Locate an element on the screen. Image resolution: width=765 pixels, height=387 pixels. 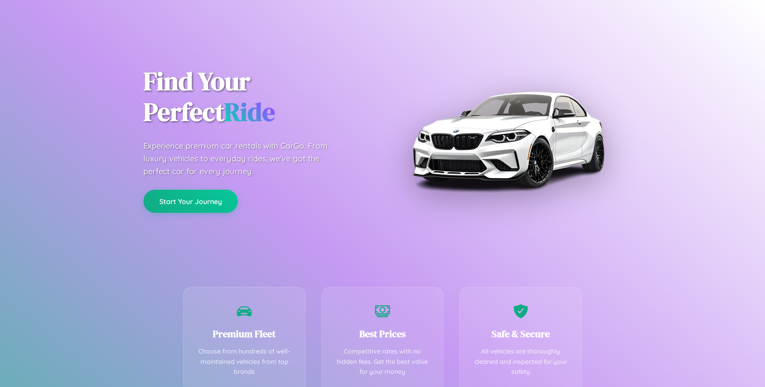
h1: Find Your Perfect is located at coordinates (257, 97).